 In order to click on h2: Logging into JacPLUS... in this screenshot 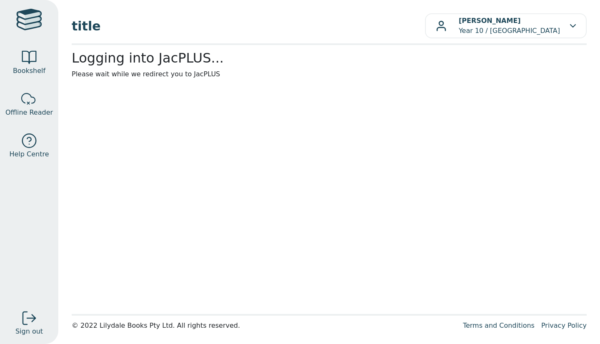, I will do `click(329, 58)`.